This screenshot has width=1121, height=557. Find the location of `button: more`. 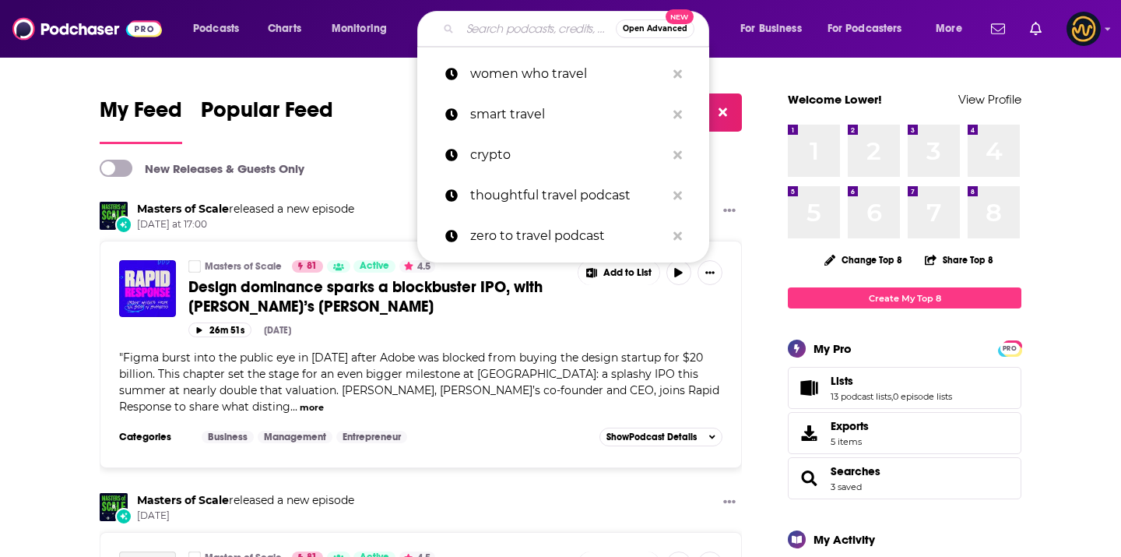

button: more is located at coordinates (311, 407).